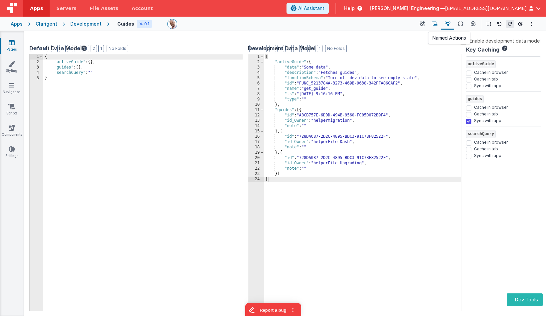 The image size is (546, 316). Describe the element at coordinates (531, 24) in the screenshot. I see `button: Options` at that location.